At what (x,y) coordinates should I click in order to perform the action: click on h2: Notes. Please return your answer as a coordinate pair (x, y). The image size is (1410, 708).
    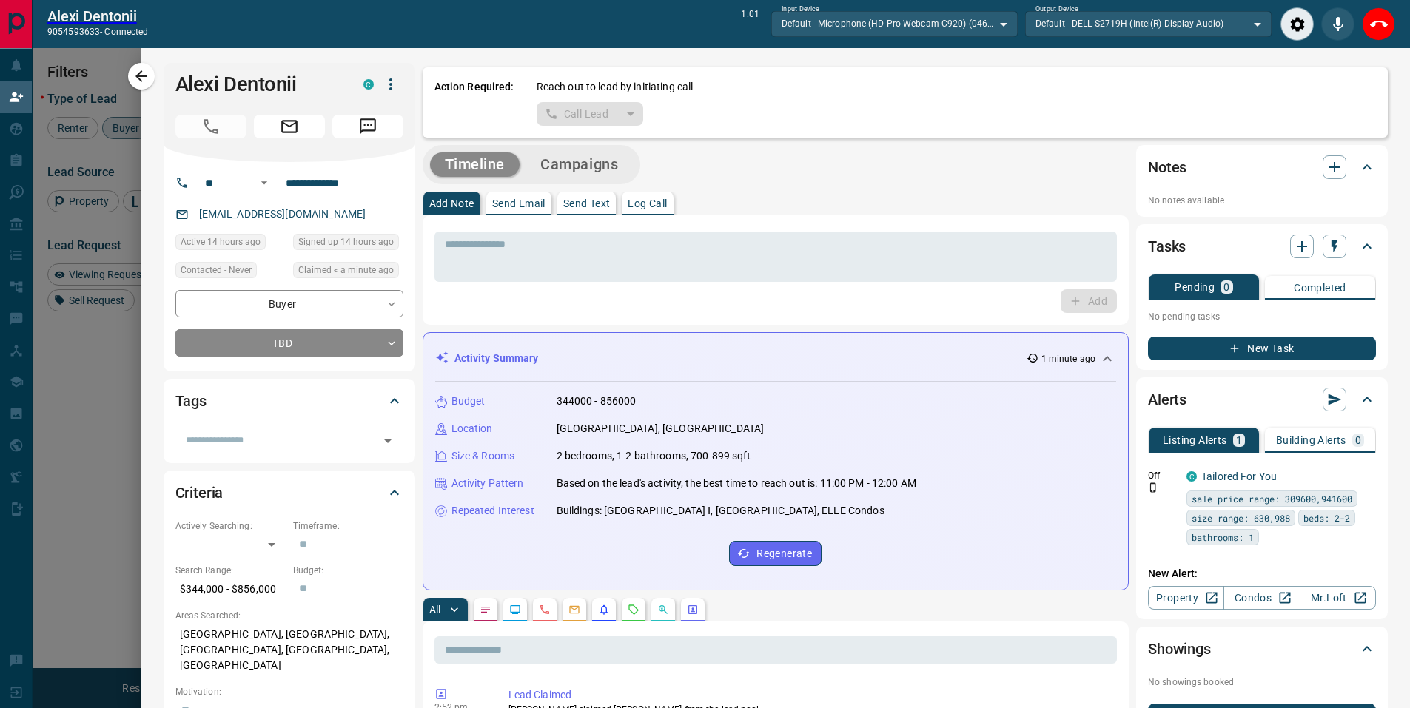
    Looking at the image, I should click on (1167, 167).